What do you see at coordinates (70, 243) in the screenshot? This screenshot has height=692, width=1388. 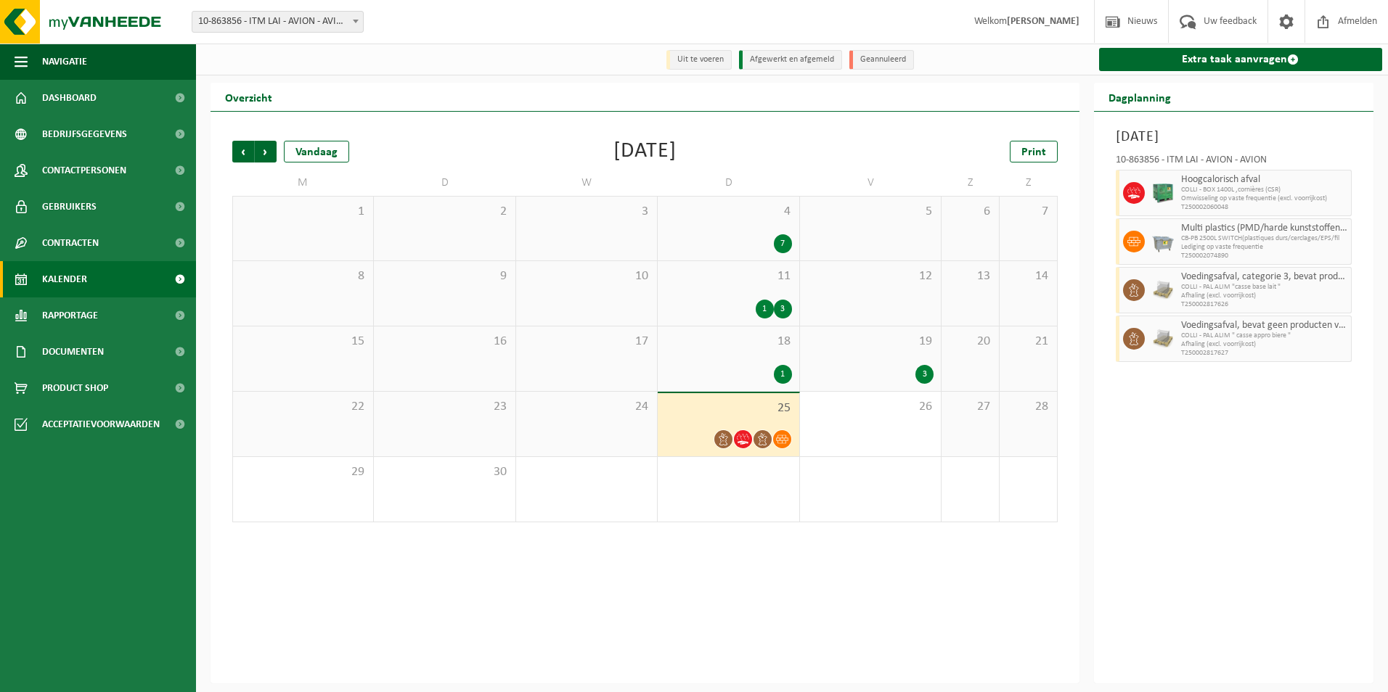 I see `span: Contracten` at bounding box center [70, 243].